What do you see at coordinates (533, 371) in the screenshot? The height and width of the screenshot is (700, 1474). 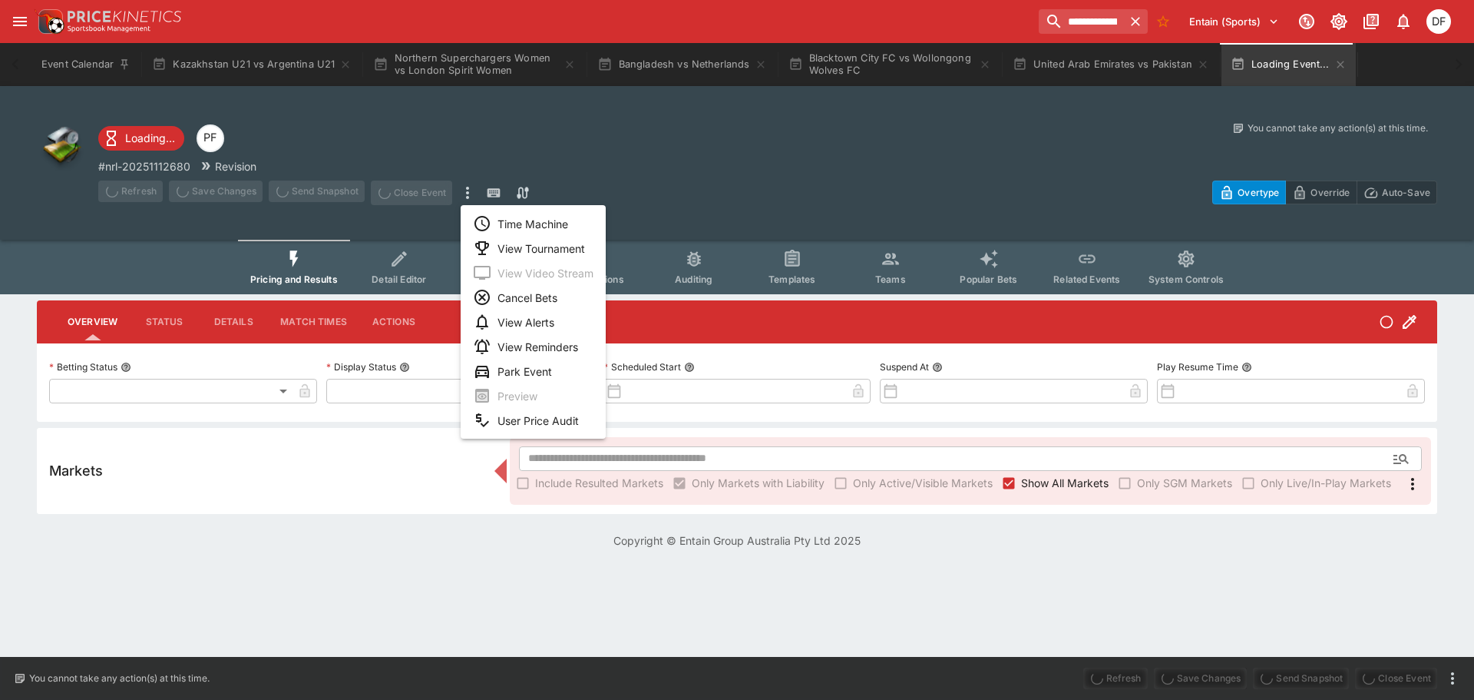 I see `li: Park Event` at bounding box center [533, 371].